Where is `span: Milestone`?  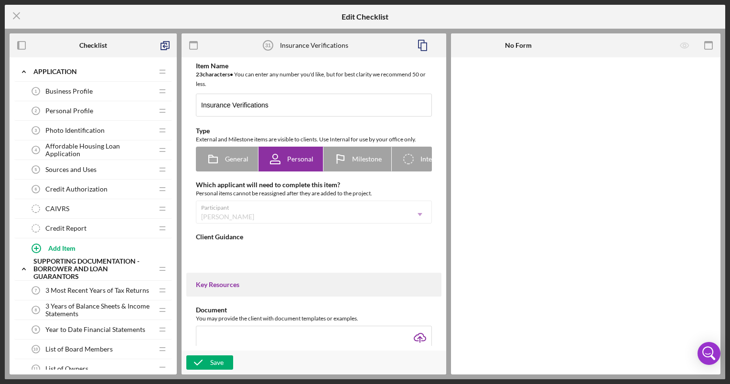
span: Milestone is located at coordinates (367, 159).